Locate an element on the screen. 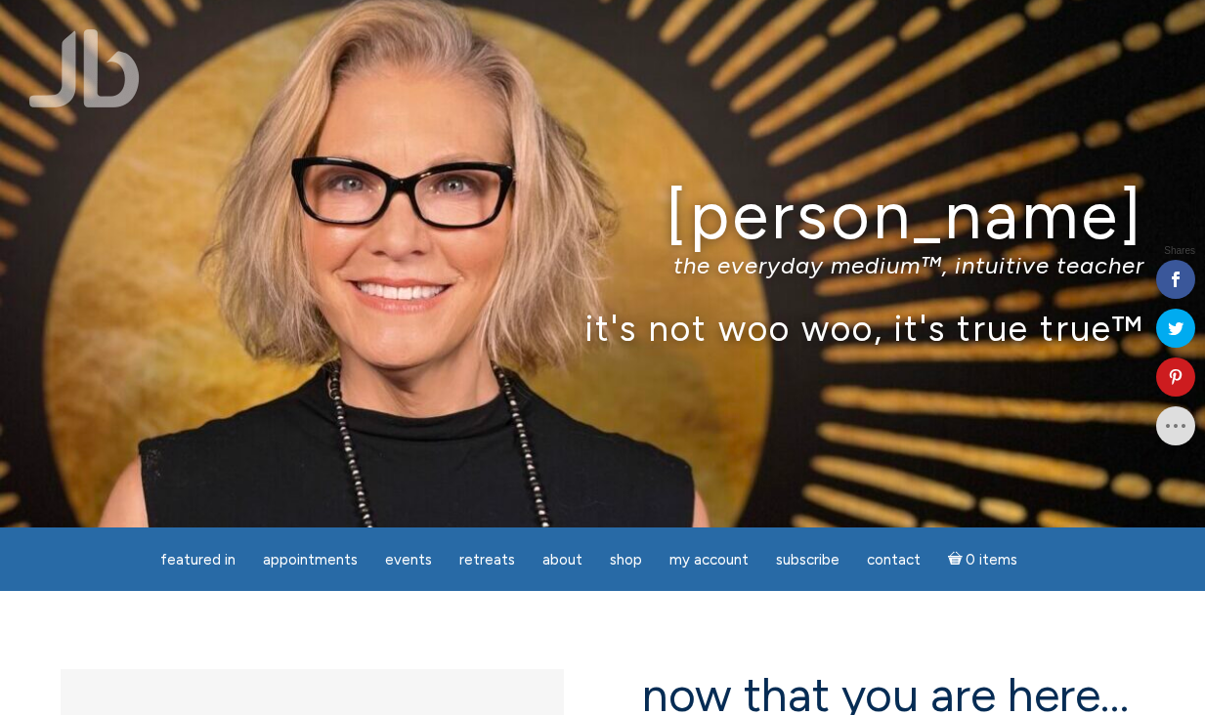 This screenshot has width=1205, height=715. span: Appointments is located at coordinates (310, 560).